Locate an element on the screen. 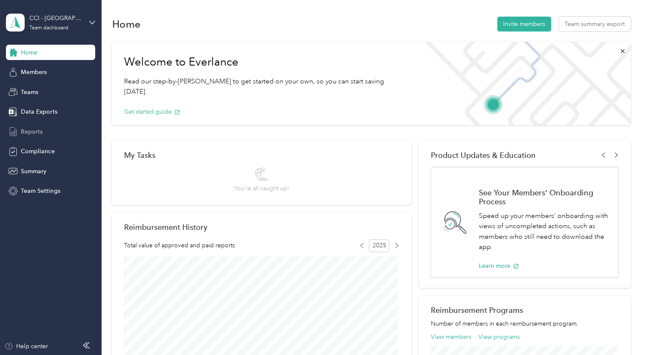  button: Get started guide is located at coordinates (152, 111).